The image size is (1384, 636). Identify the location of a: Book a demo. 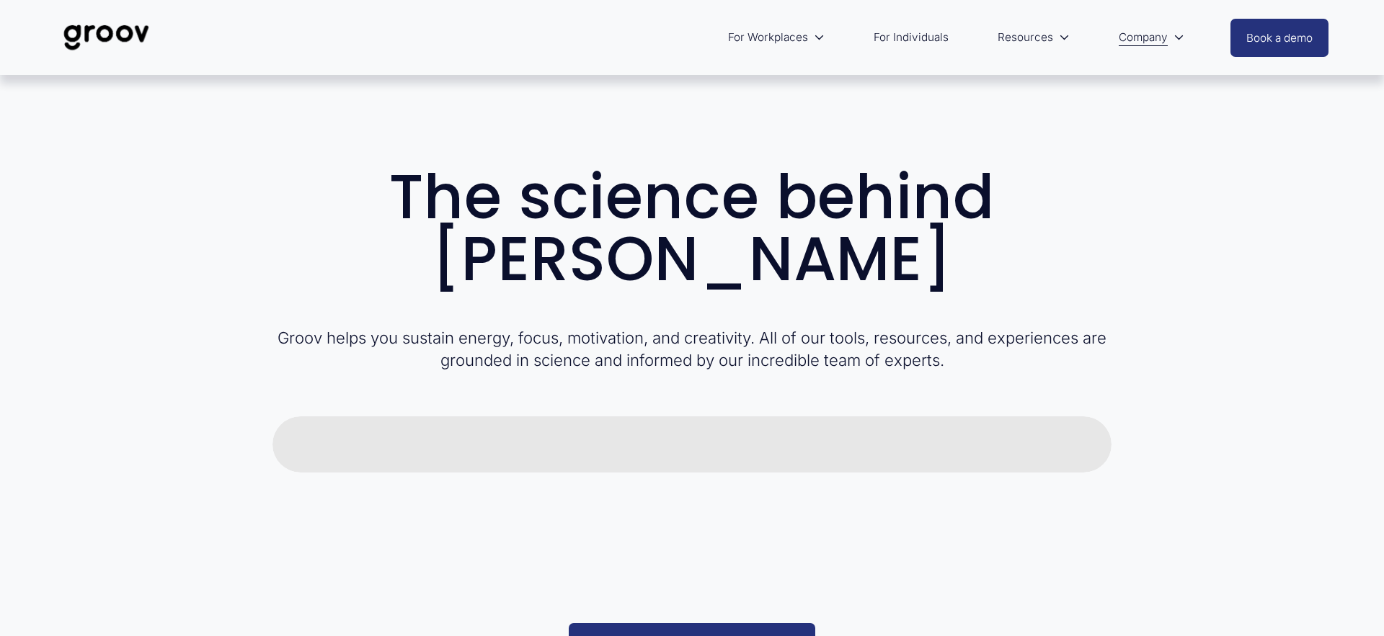
(1279, 37).